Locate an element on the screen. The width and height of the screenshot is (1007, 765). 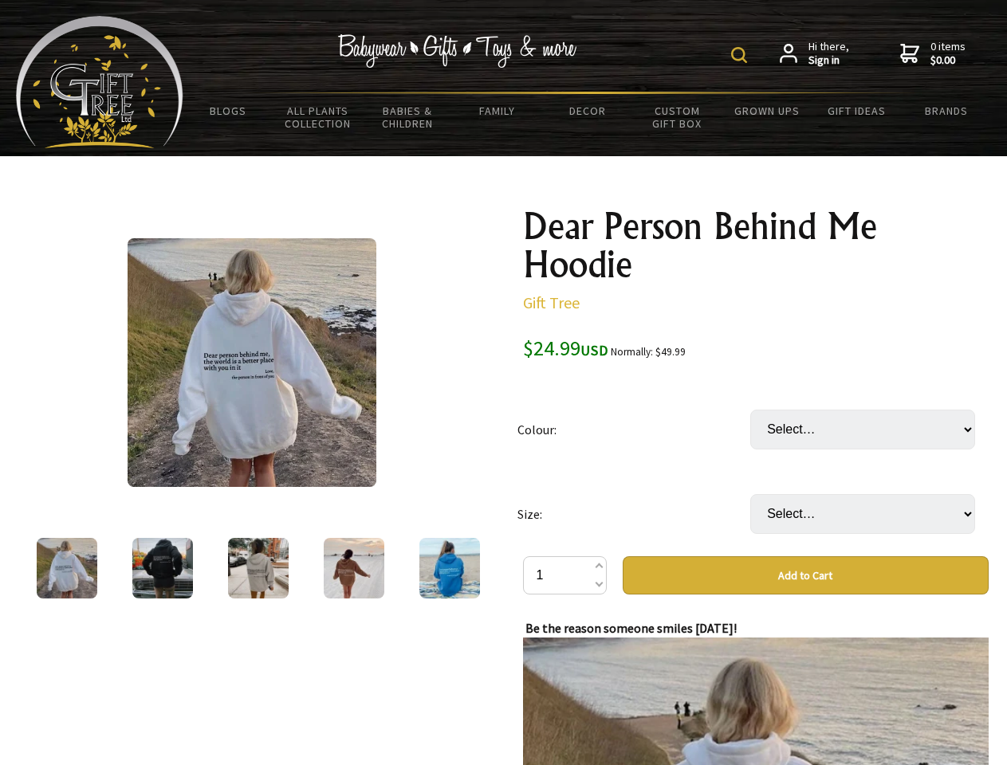
strong: Sign in is located at coordinates (828, 61).